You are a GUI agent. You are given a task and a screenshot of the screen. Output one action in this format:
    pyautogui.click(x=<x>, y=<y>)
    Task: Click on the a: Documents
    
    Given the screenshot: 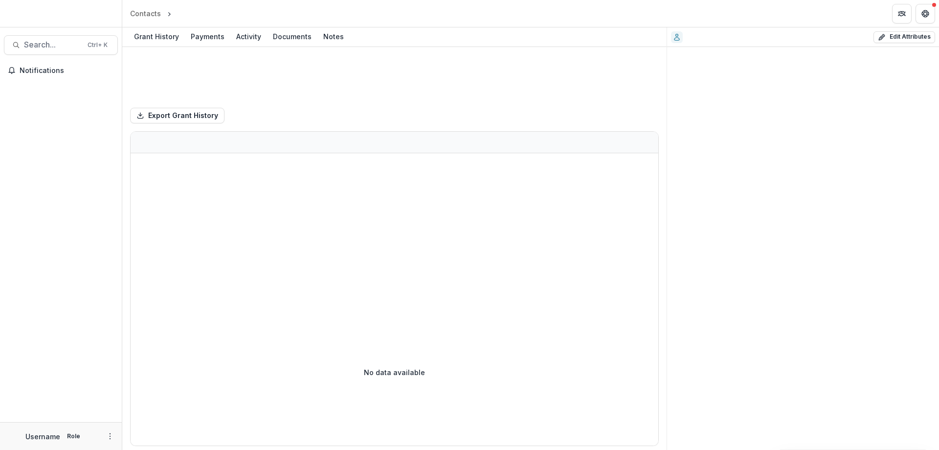 What is the action you would take?
    pyautogui.click(x=292, y=37)
    